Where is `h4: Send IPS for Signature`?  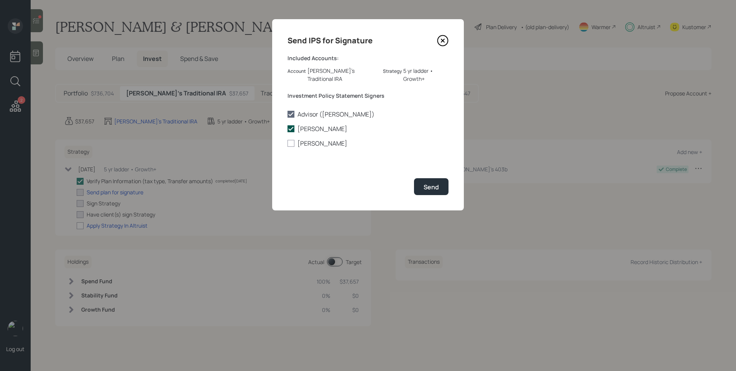 h4: Send IPS for Signature is located at coordinates (330, 41).